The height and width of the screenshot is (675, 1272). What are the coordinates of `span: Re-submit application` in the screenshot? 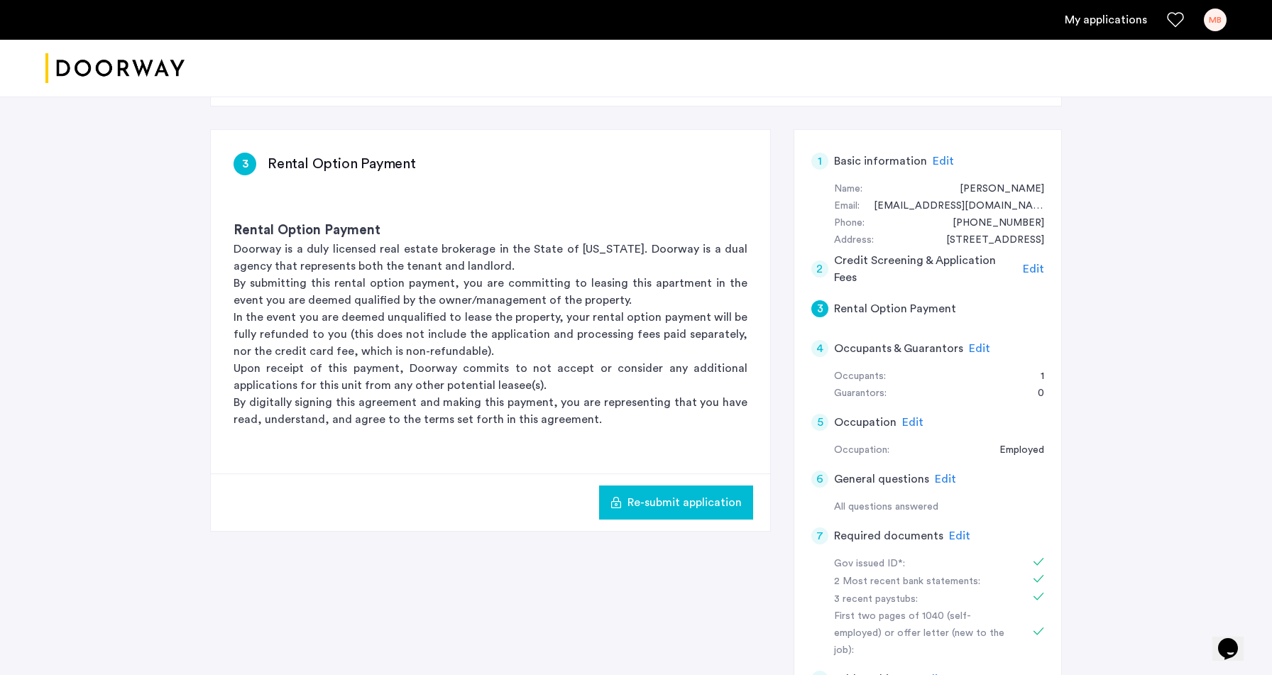 It's located at (684, 502).